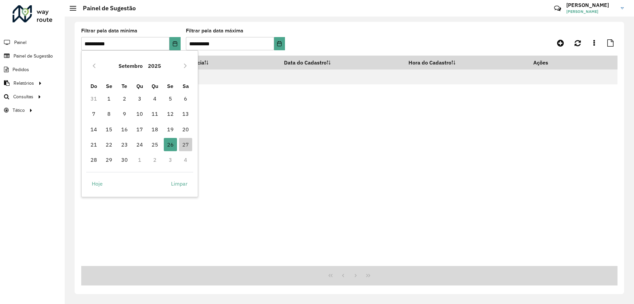 Image resolution: width=634 pixels, height=304 pixels. What do you see at coordinates (124, 160) in the screenshot?
I see `td: 30` at bounding box center [124, 160].